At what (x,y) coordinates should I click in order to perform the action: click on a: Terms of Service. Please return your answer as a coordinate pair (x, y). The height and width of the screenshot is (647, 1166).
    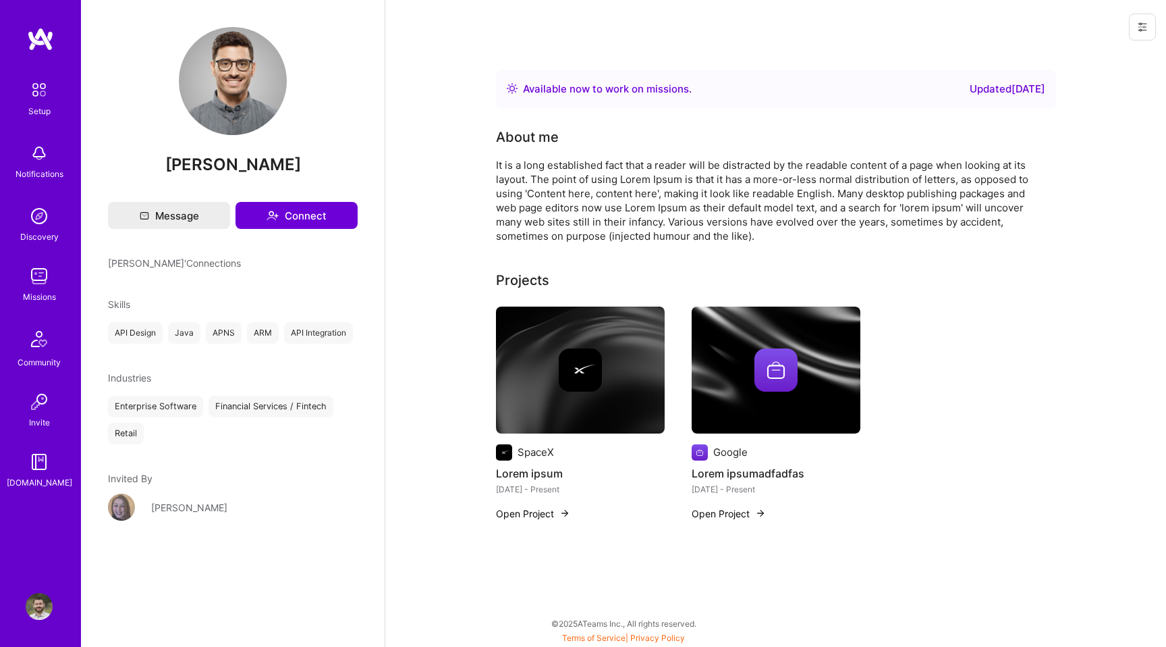
    Looking at the image, I should click on (594, 637).